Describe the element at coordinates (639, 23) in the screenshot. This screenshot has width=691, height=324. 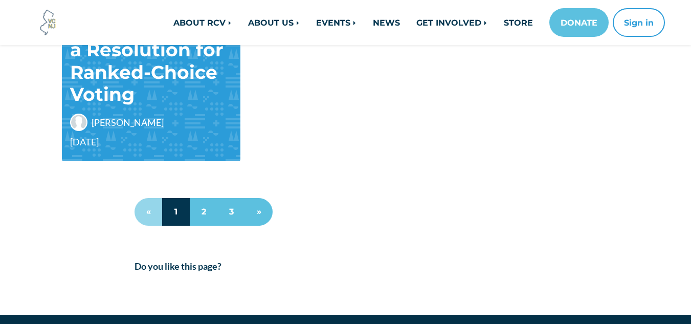
I see `button: Sign in or sign up` at that location.